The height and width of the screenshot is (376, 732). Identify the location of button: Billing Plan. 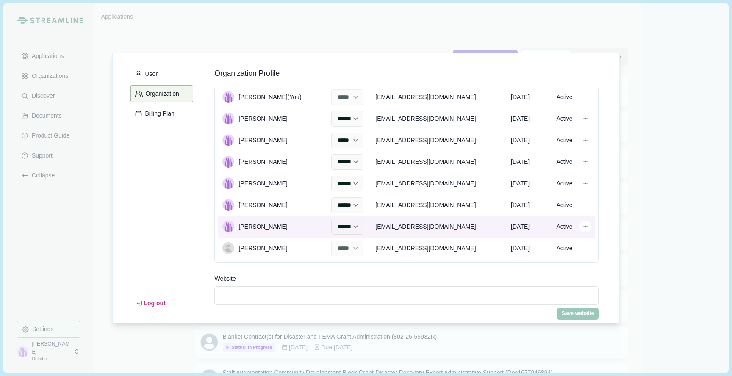
(162, 113).